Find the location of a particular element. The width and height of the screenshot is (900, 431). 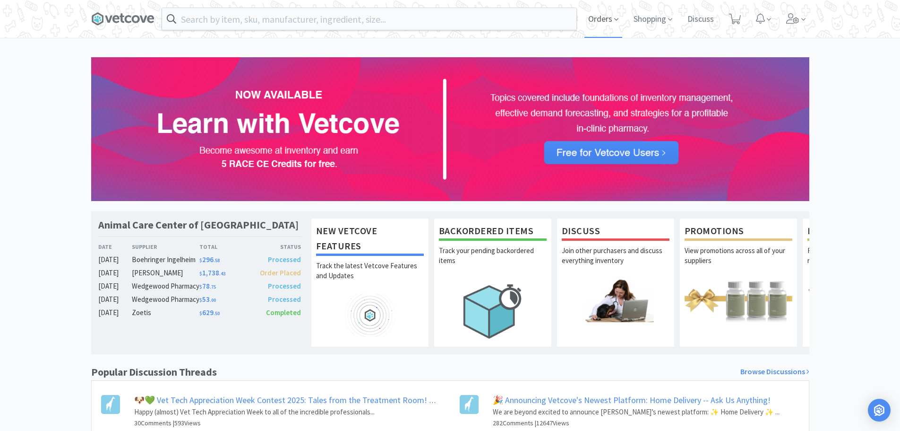

a: Backordered ItemsTrack your pending backordered items is located at coordinates (493, 282).